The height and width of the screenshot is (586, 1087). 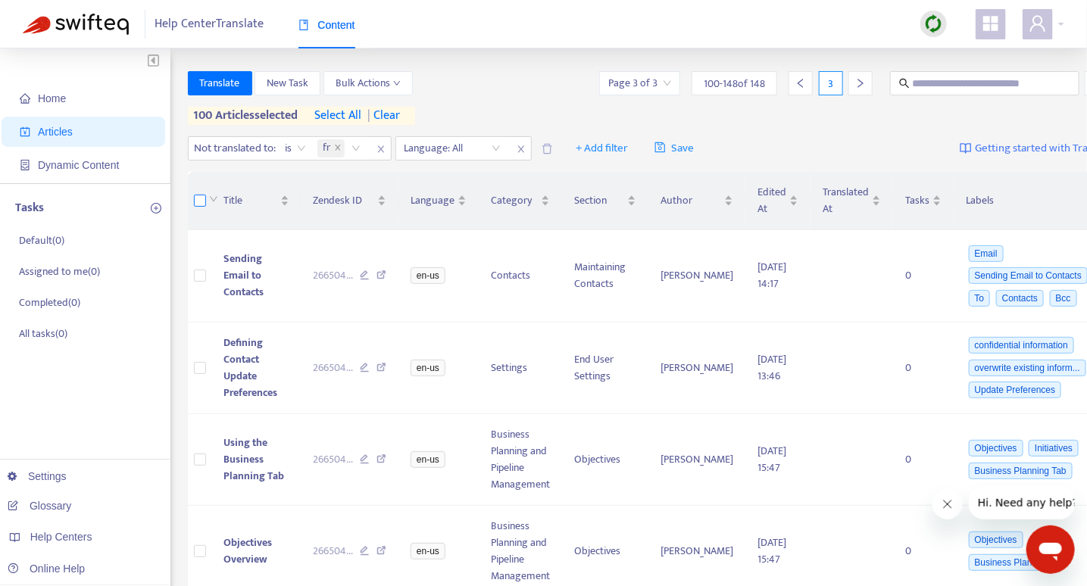 I want to click on td: Settings, so click(x=520, y=369).